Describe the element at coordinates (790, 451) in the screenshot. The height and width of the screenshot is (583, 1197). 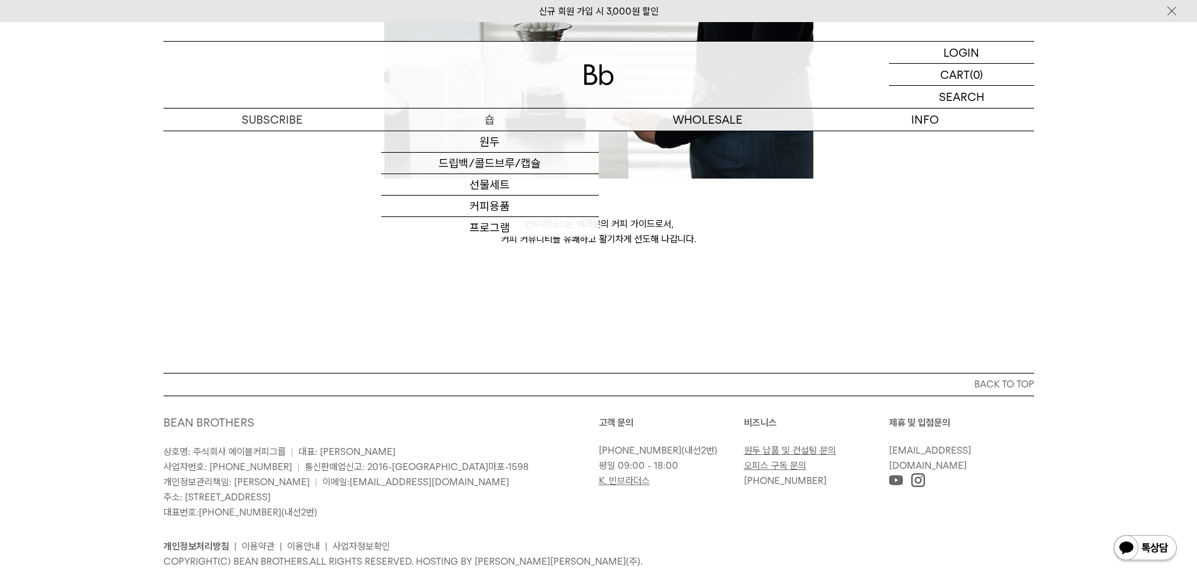
I see `a: 원두 납품 및 컨설팅 문의` at that location.